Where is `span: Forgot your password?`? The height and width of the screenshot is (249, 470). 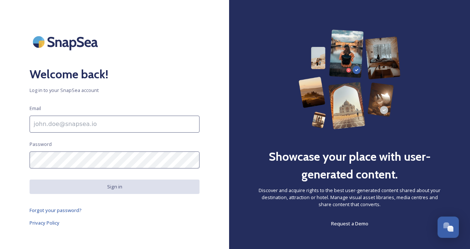 span: Forgot your password? is located at coordinates (55, 210).